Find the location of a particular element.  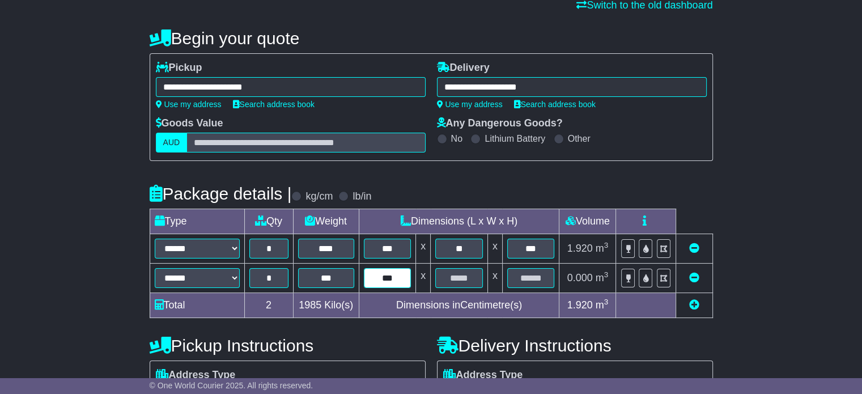

td: Total is located at coordinates (197, 305).